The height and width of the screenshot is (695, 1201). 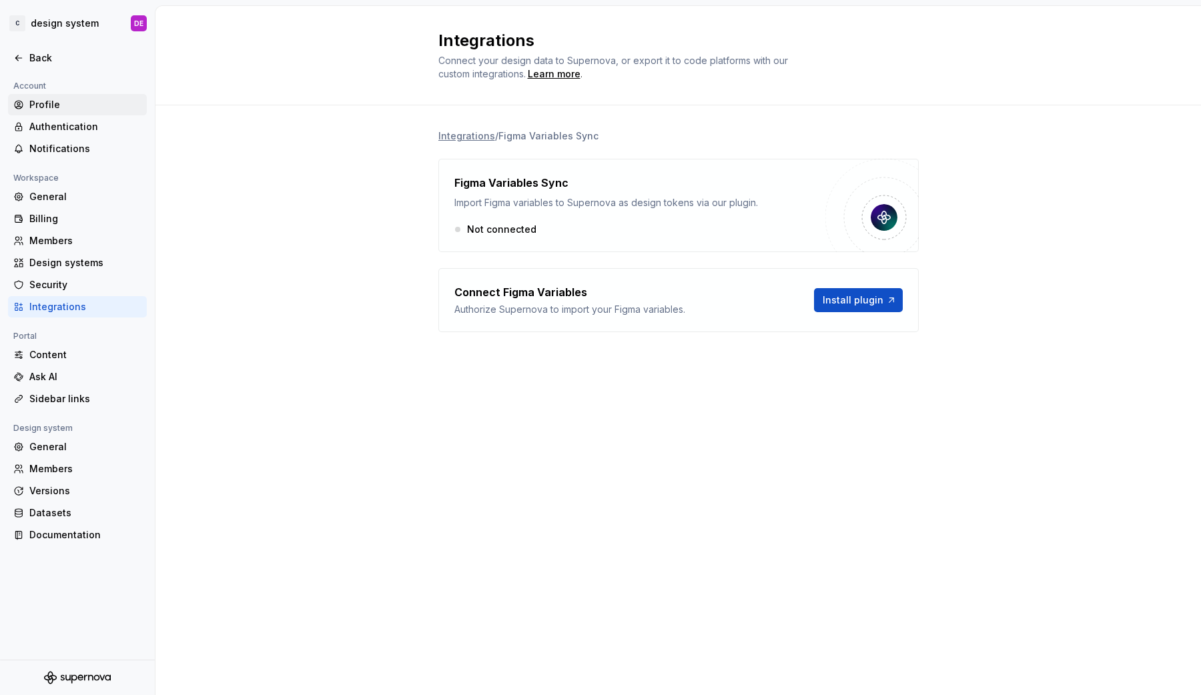 What do you see at coordinates (77, 263) in the screenshot?
I see `a: Design systems` at bounding box center [77, 263].